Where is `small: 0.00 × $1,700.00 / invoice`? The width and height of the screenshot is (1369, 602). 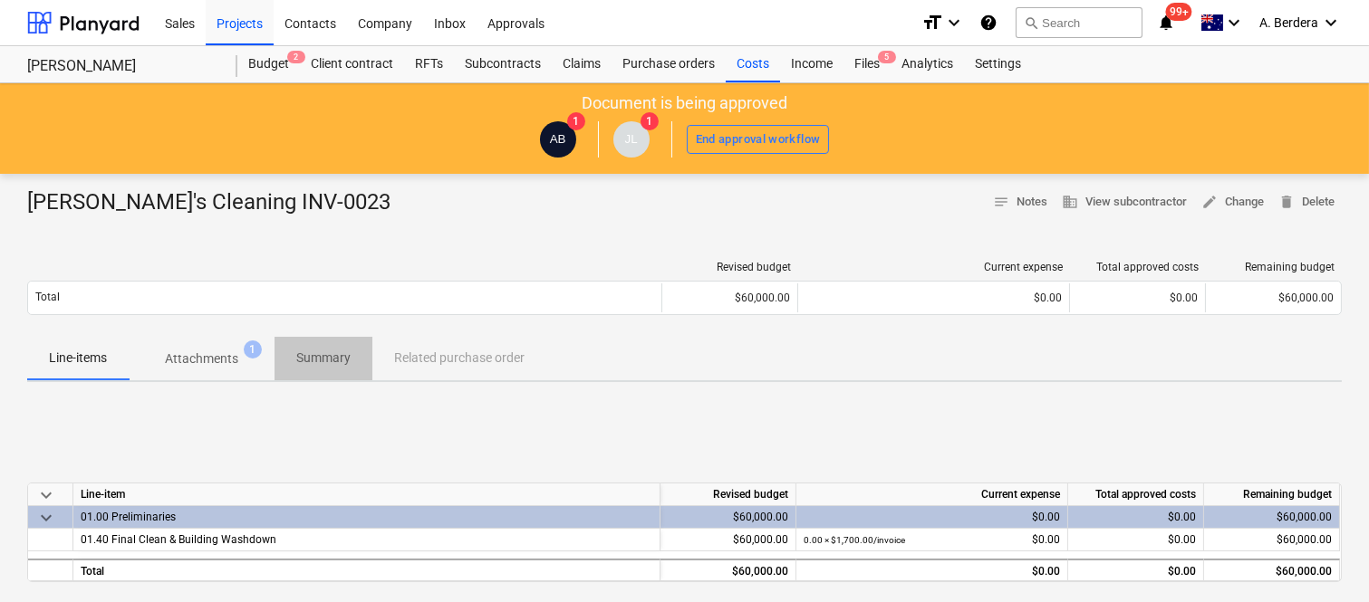 small: 0.00 × $1,700.00 / invoice is located at coordinates (854, 540).